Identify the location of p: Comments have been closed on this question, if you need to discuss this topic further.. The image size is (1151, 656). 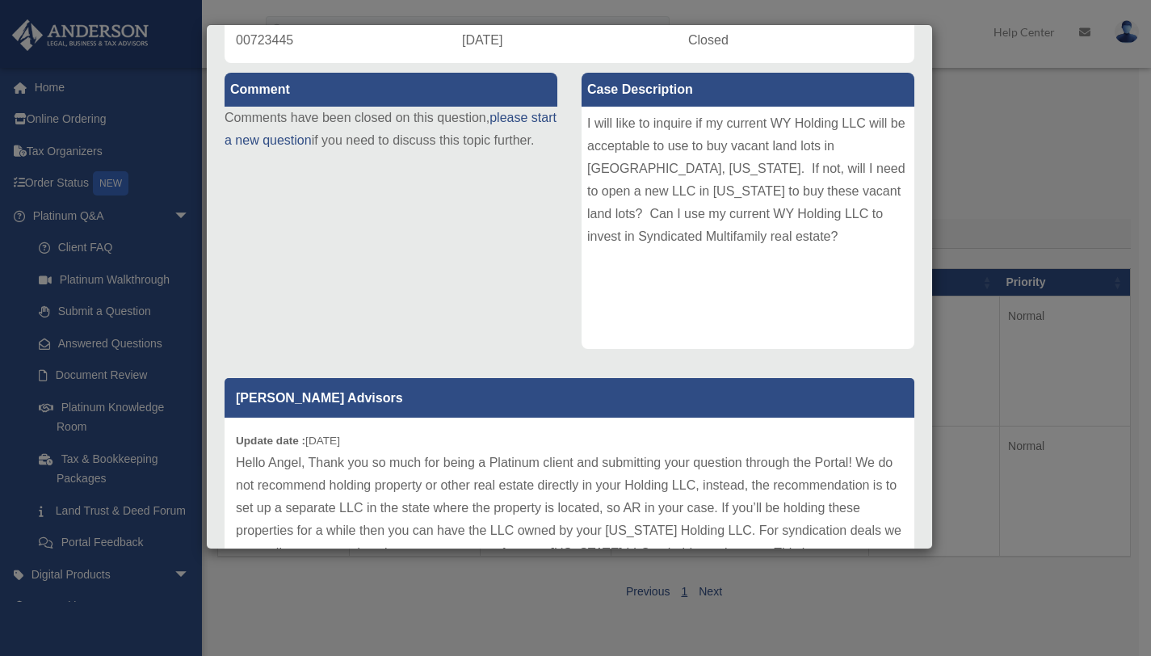
(391, 129).